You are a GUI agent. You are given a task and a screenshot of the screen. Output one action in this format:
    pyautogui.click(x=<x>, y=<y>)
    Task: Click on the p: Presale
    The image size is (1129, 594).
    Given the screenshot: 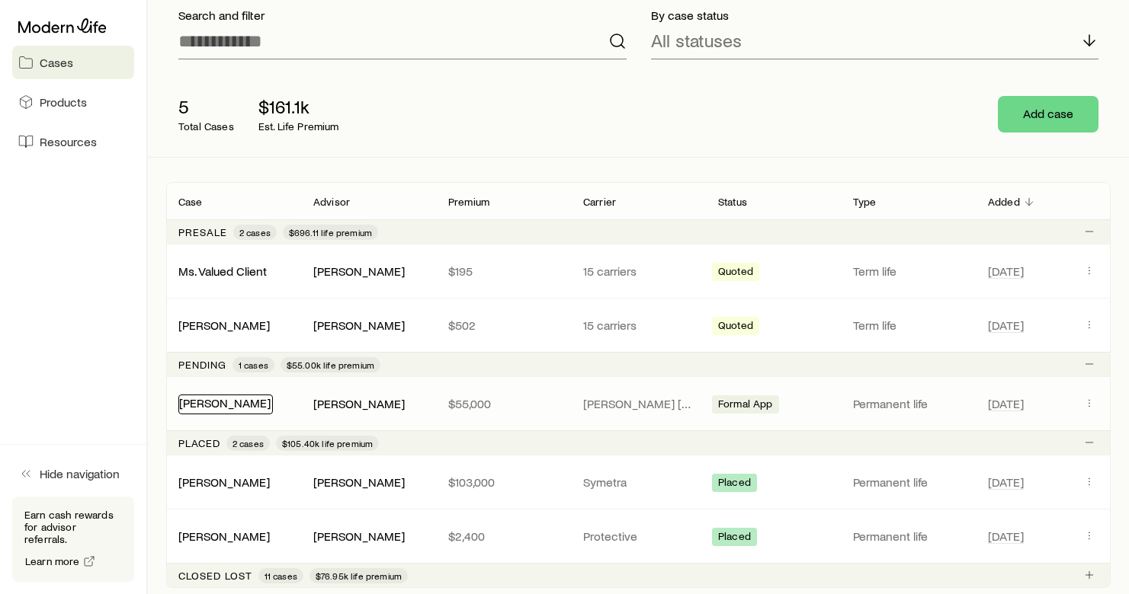 What is the action you would take?
    pyautogui.click(x=203, y=232)
    